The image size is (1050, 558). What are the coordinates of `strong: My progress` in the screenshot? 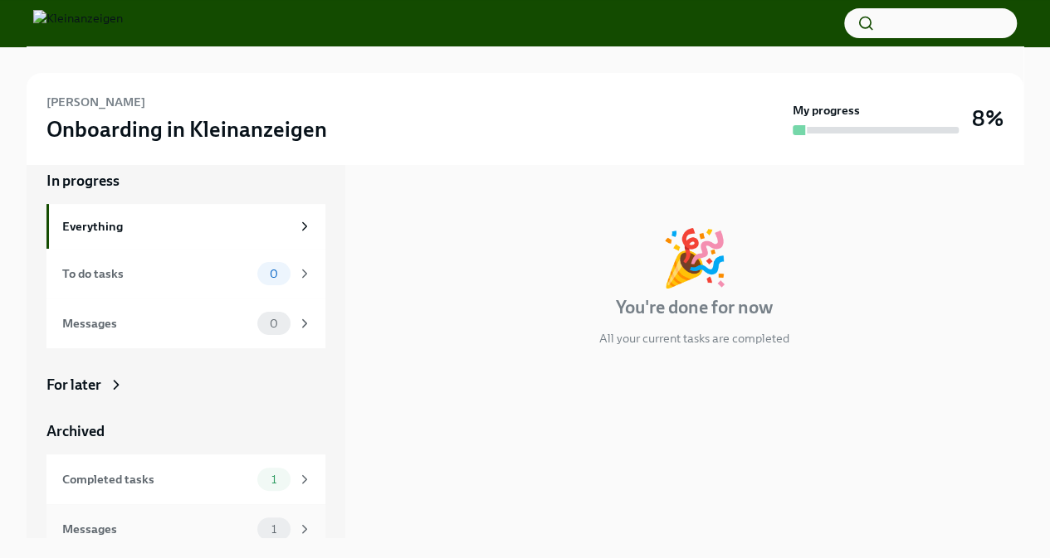 It's located at (826, 110).